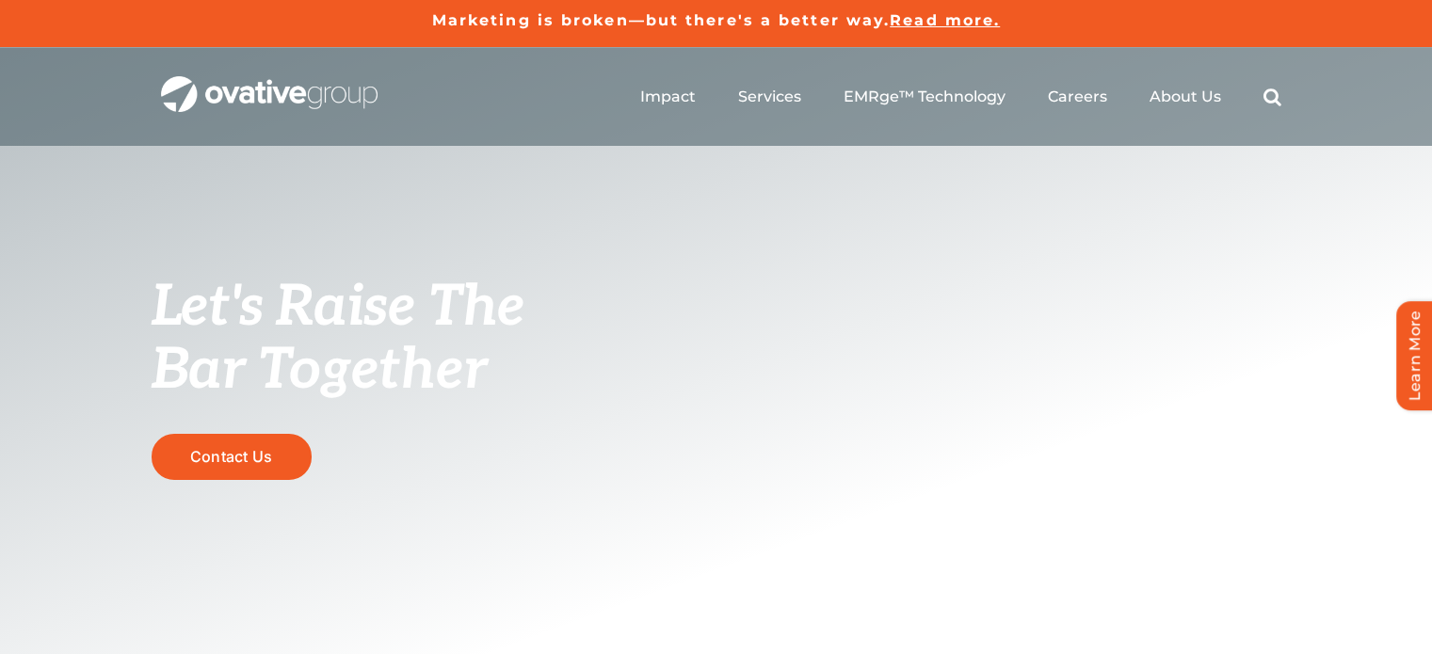 The height and width of the screenshot is (654, 1432). Describe the element at coordinates (338, 308) in the screenshot. I see `span: Let's Raise The` at that location.